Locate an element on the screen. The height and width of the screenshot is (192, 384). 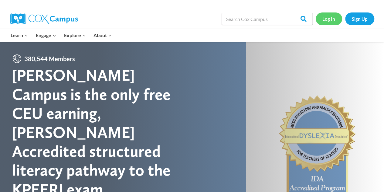
button: Child menu of Learn is located at coordinates (19, 35).